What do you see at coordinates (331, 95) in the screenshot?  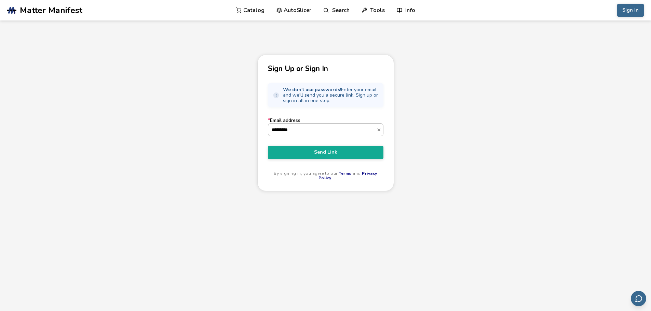 I see `span: Enter your email and we'll send you a secure link. Sign up or sign in all in one step.` at bounding box center [331, 95].